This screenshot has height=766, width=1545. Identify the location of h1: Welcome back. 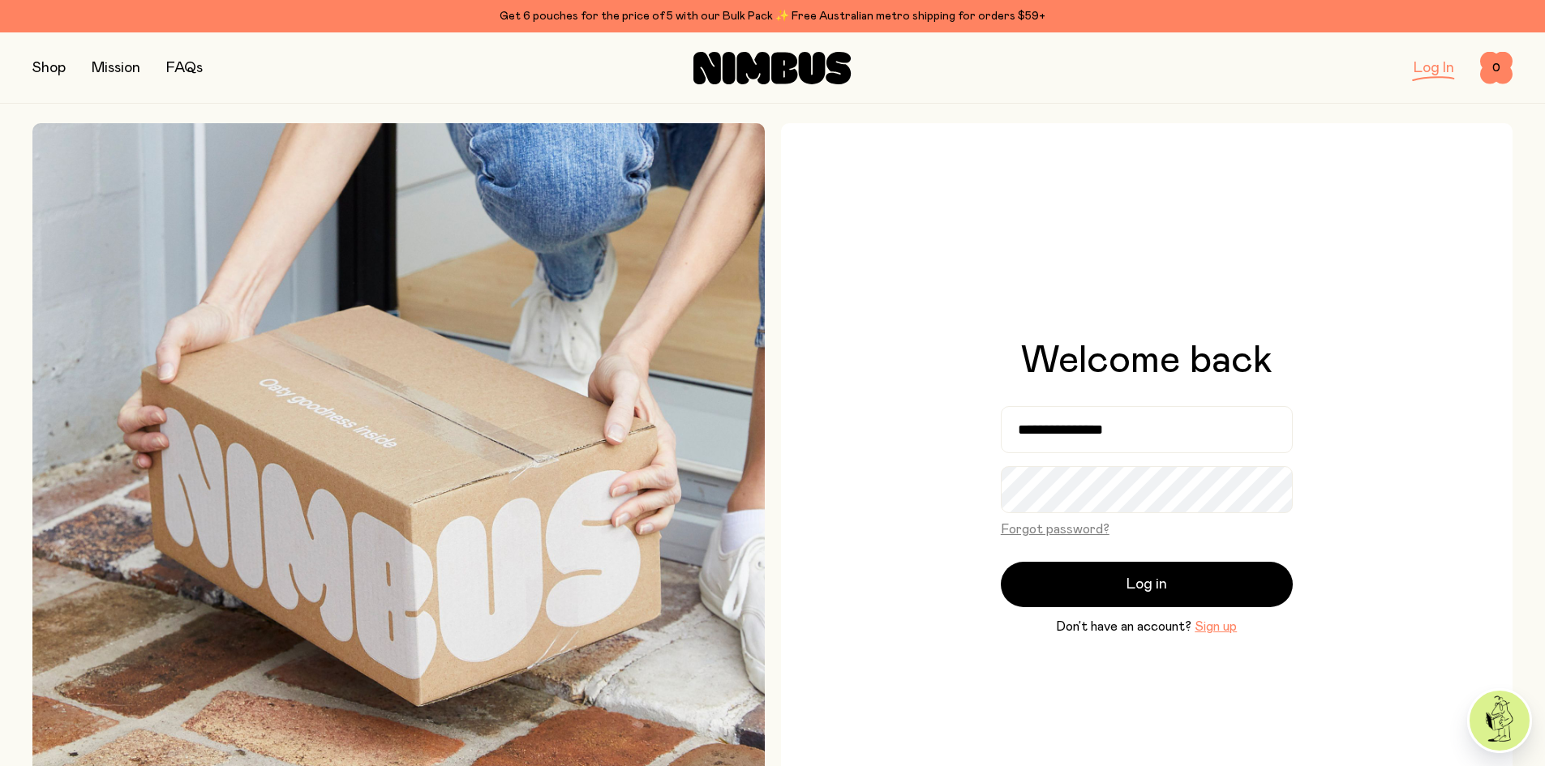
(1147, 361).